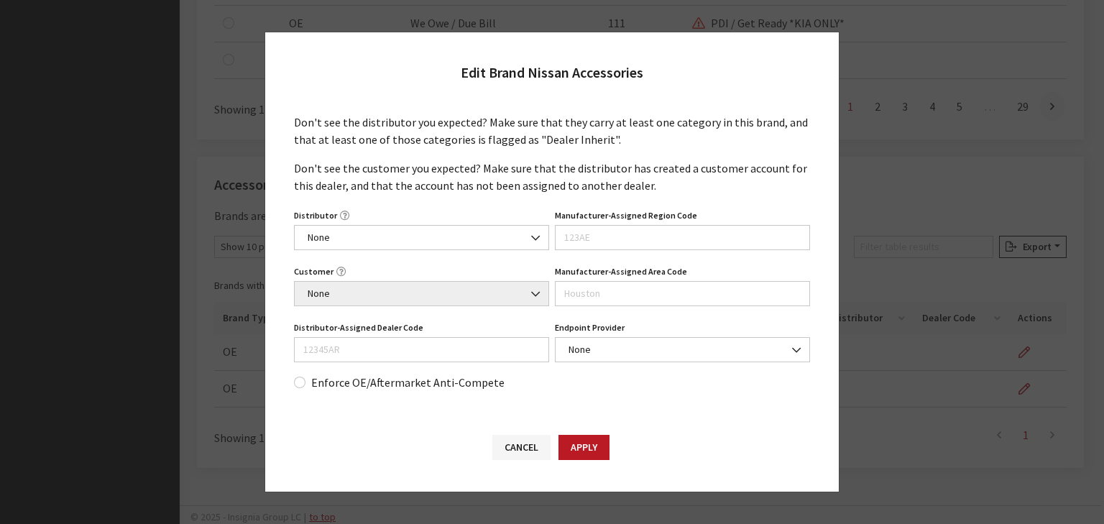  I want to click on label: Enforce OE/Aftermarket Anti-Compete, so click(407, 382).